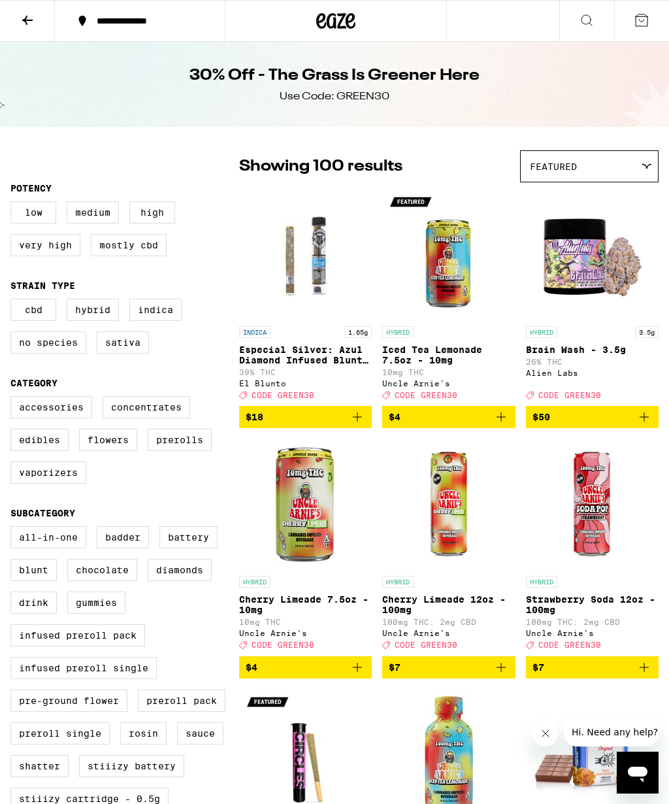 Image resolution: width=669 pixels, height=804 pixels. Describe the element at coordinates (123, 537) in the screenshot. I see `label: Badder` at that location.